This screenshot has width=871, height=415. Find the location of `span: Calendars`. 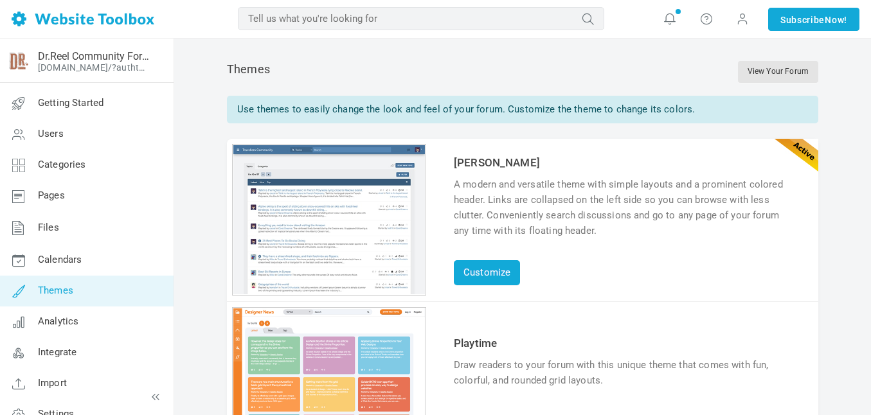

span: Calendars is located at coordinates (60, 260).